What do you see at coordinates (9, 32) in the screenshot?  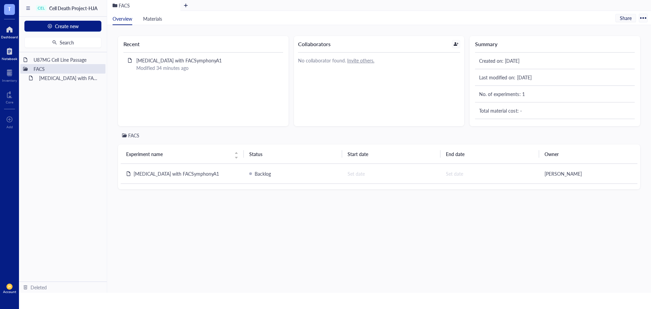 I see `a: Dashboard` at bounding box center [9, 32].